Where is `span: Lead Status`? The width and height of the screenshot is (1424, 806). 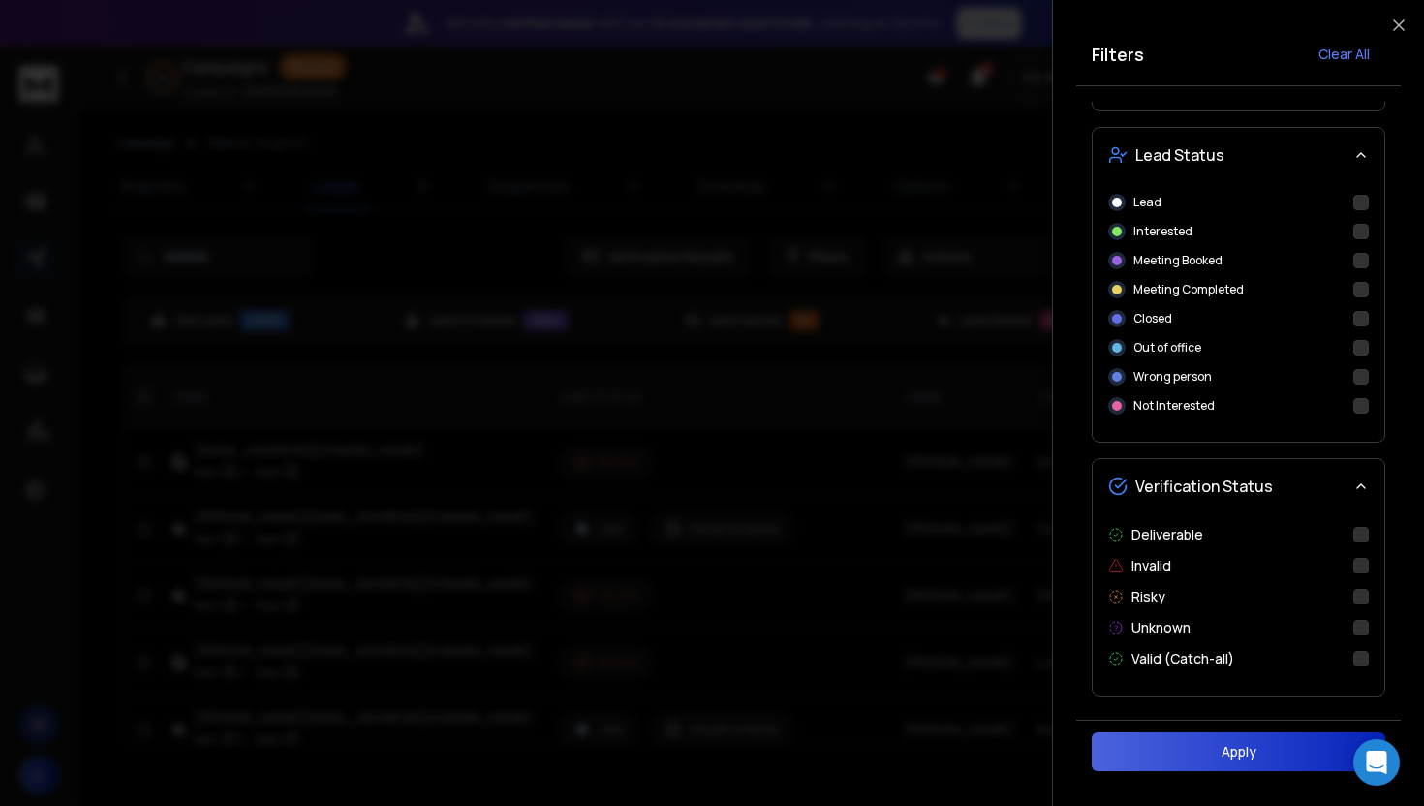 span: Lead Status is located at coordinates (1180, 155).